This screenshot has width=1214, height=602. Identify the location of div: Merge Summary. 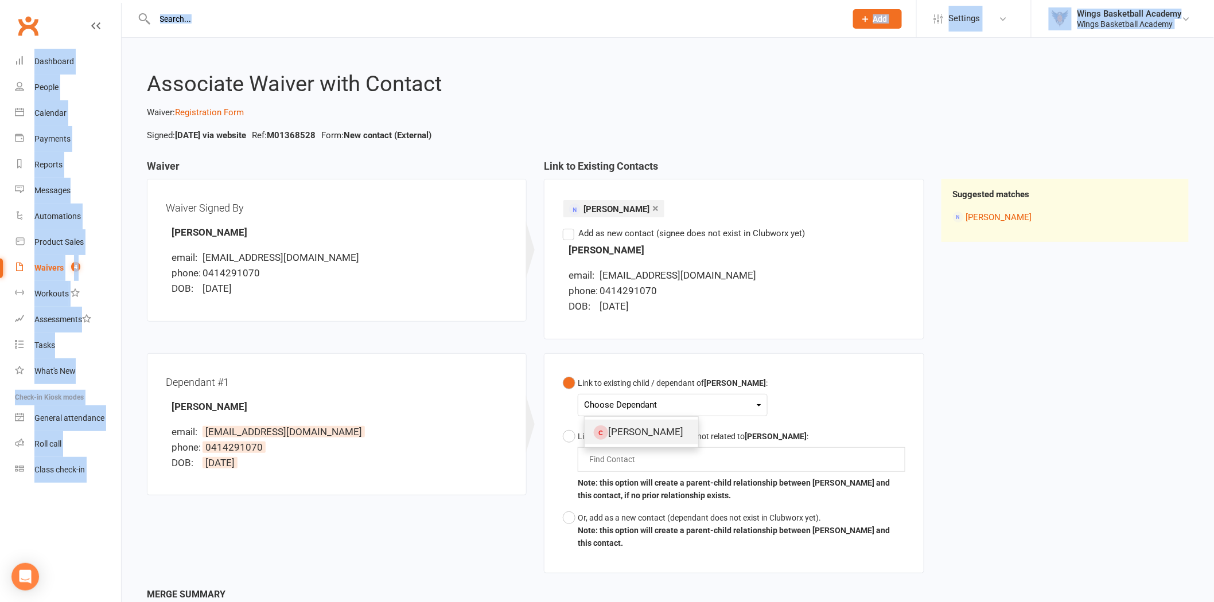
(668, 595).